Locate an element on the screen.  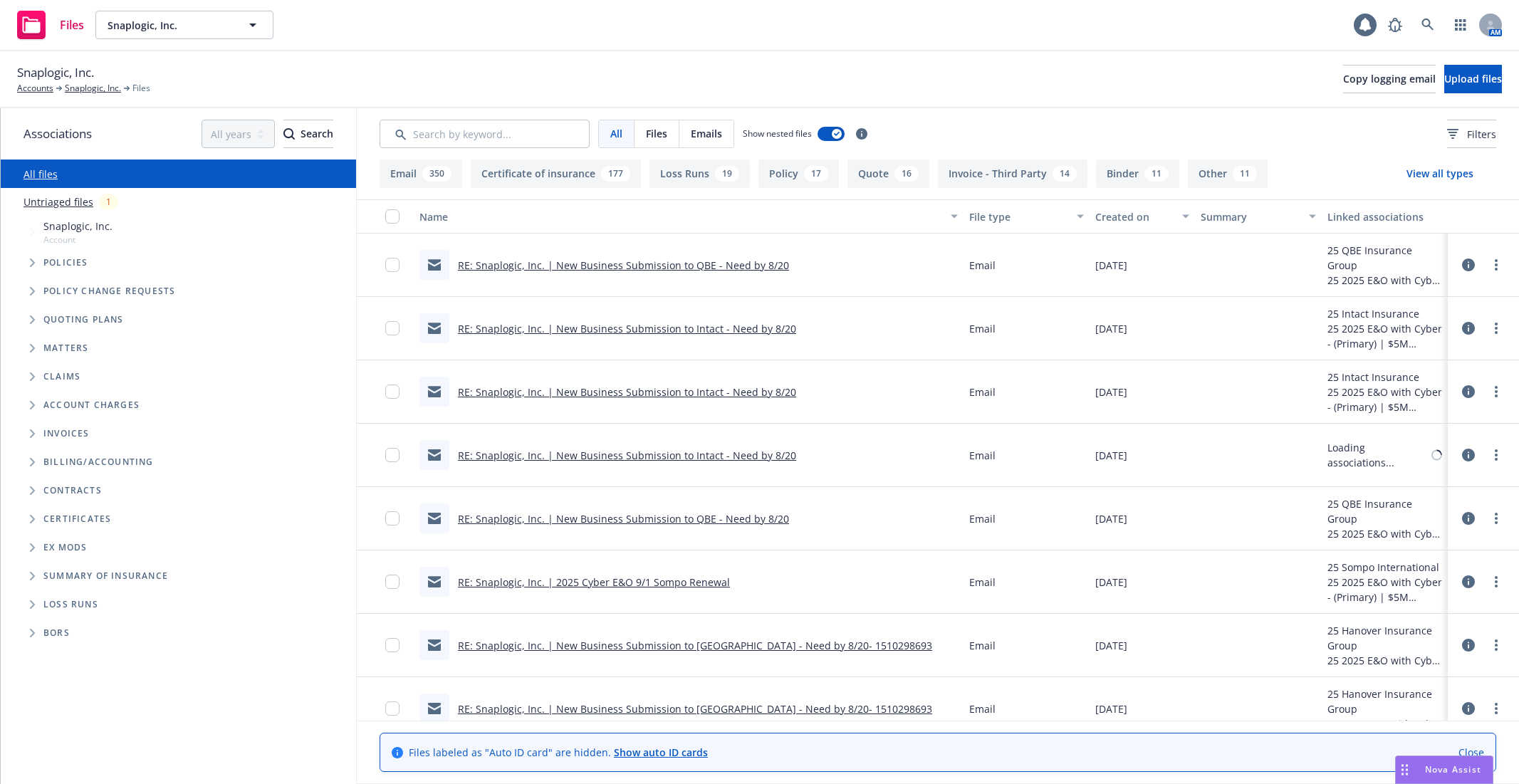
span: Copy logging email is located at coordinates (1389, 78).